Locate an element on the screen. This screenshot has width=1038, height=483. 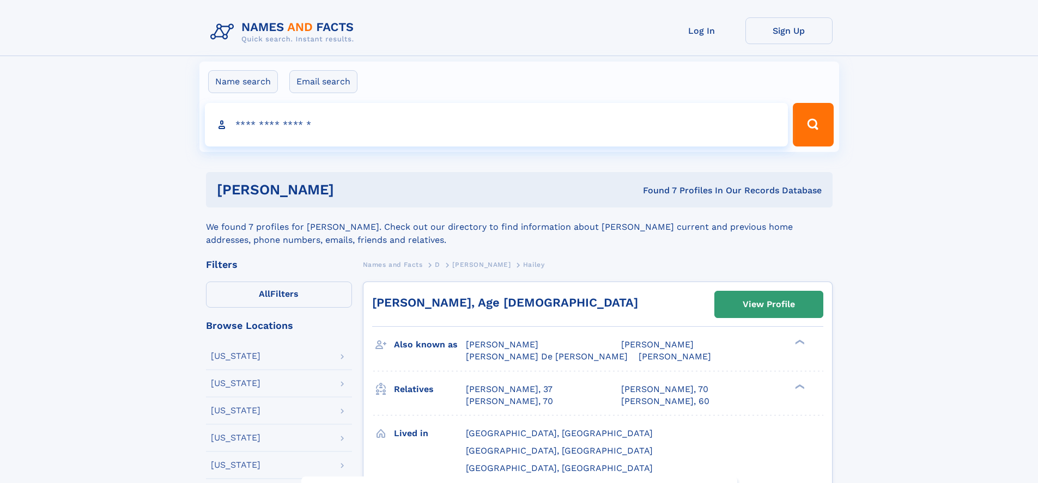
a: Sign Up is located at coordinates (789, 31).